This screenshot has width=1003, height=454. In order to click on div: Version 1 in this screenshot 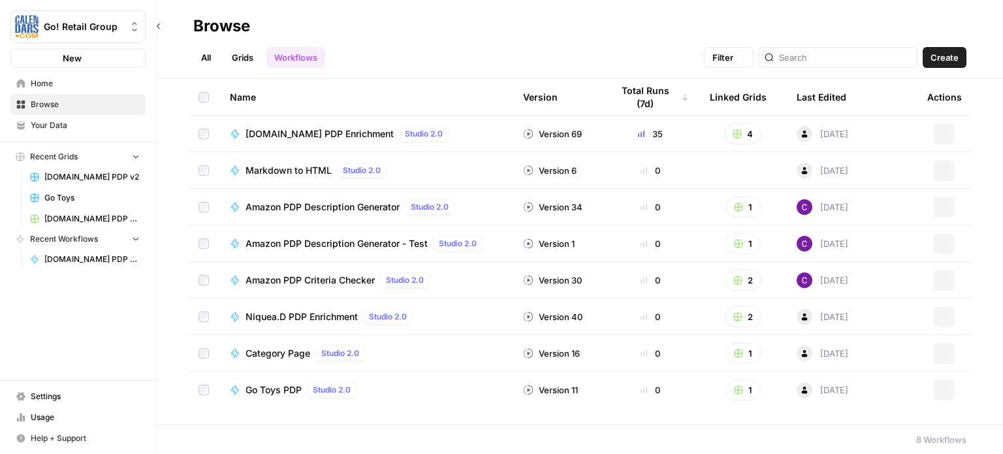, I will do `click(549, 244)`.